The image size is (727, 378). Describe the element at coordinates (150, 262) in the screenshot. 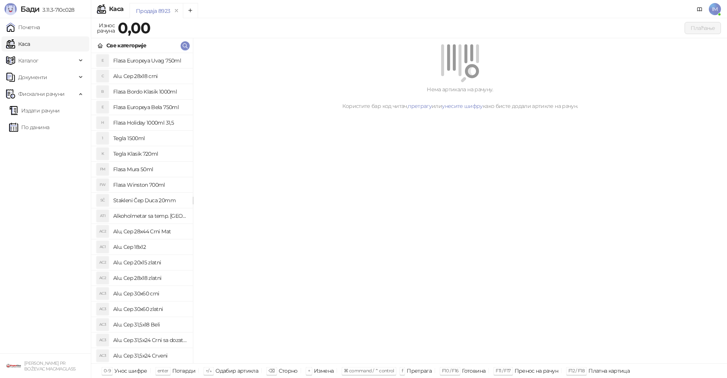

I see `h4: Alu. Cep 20x15 zlatni` at that location.